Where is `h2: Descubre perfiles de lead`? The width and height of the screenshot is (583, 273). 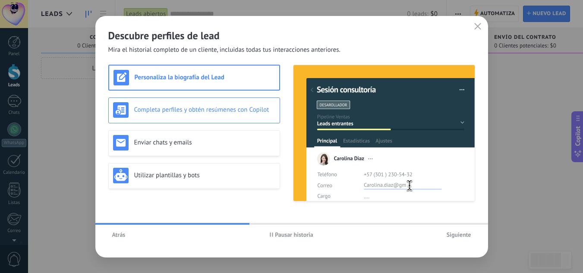 h2: Descubre perfiles de lead is located at coordinates (292, 35).